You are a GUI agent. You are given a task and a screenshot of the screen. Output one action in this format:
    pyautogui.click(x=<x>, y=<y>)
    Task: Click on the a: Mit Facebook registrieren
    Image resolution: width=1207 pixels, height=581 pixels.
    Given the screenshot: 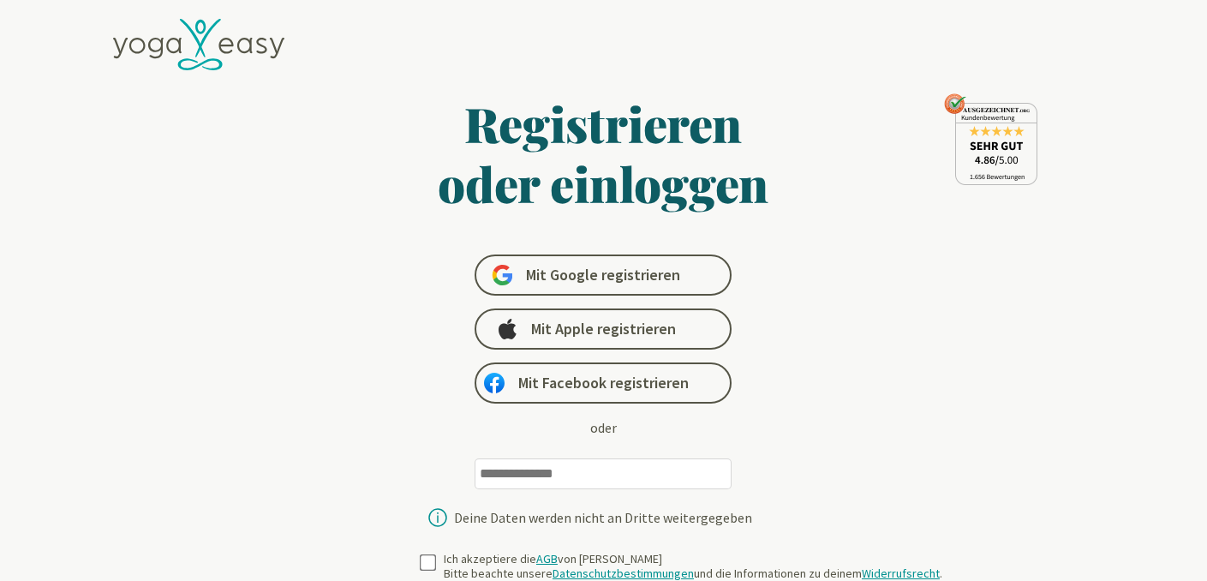 What is the action you would take?
    pyautogui.click(x=603, y=383)
    